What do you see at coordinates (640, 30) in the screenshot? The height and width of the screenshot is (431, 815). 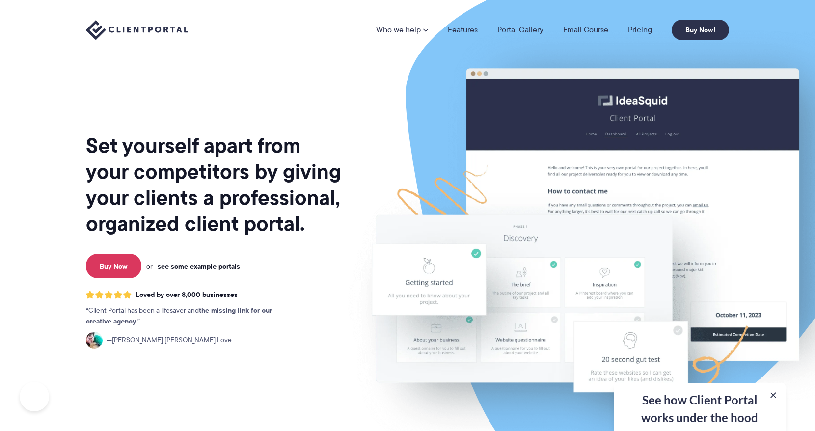 I see `a: Pricing` at bounding box center [640, 30].